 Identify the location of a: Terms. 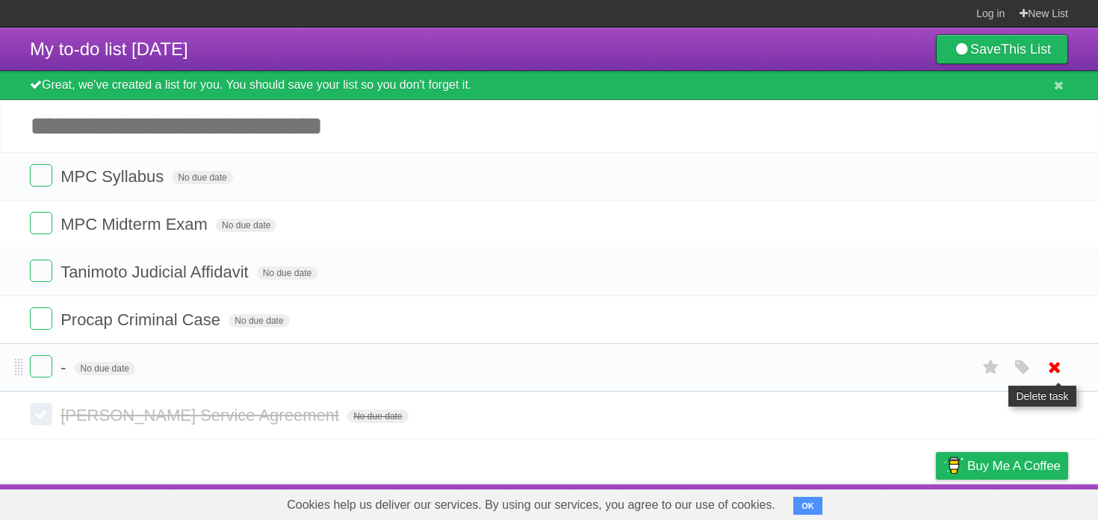
(882, 503).